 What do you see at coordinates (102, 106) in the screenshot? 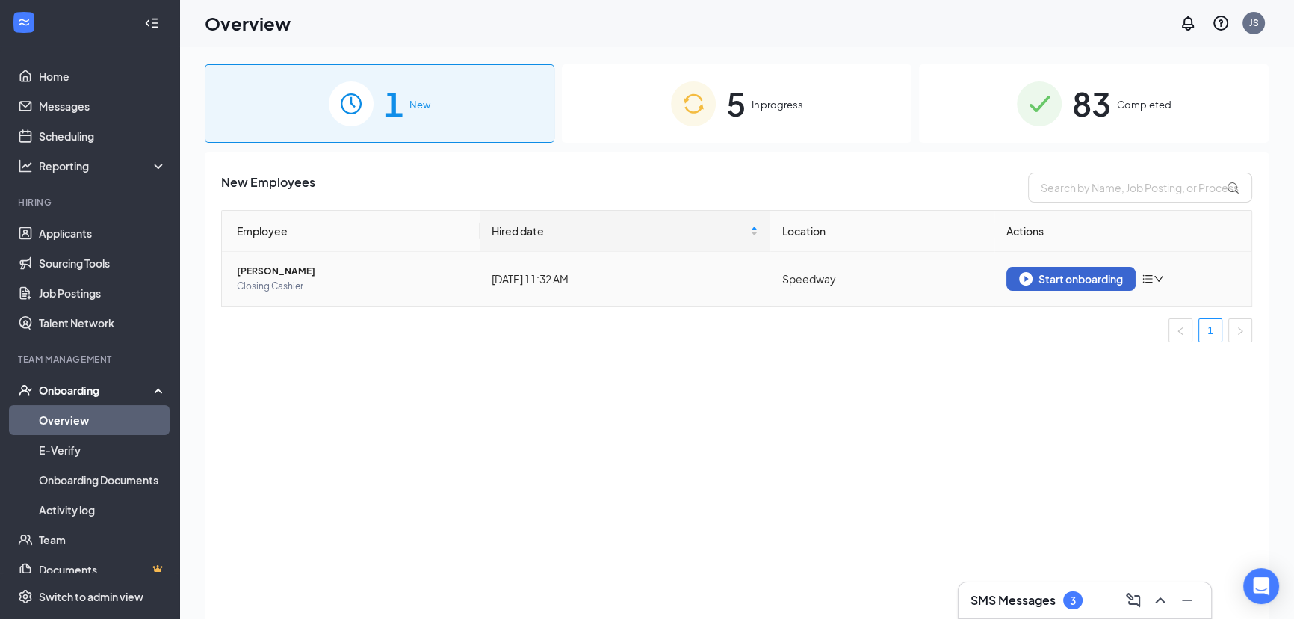
I see `a: Messages` at bounding box center [102, 106].